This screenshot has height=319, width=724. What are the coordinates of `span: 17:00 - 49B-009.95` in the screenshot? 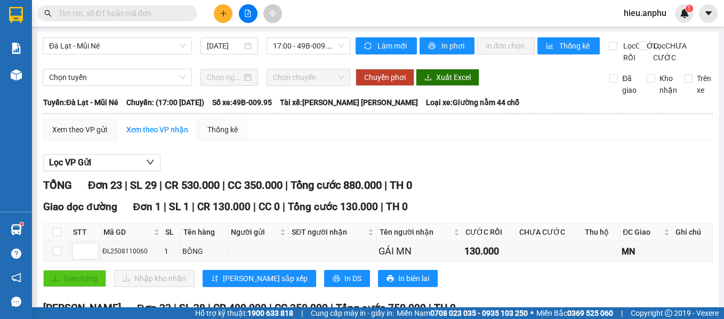 It's located at (308, 46).